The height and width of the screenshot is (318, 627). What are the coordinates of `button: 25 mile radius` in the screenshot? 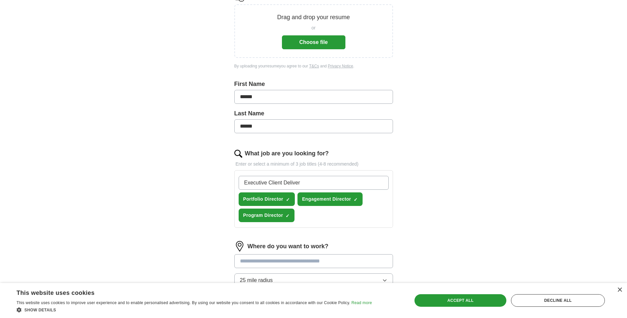 It's located at (314, 280).